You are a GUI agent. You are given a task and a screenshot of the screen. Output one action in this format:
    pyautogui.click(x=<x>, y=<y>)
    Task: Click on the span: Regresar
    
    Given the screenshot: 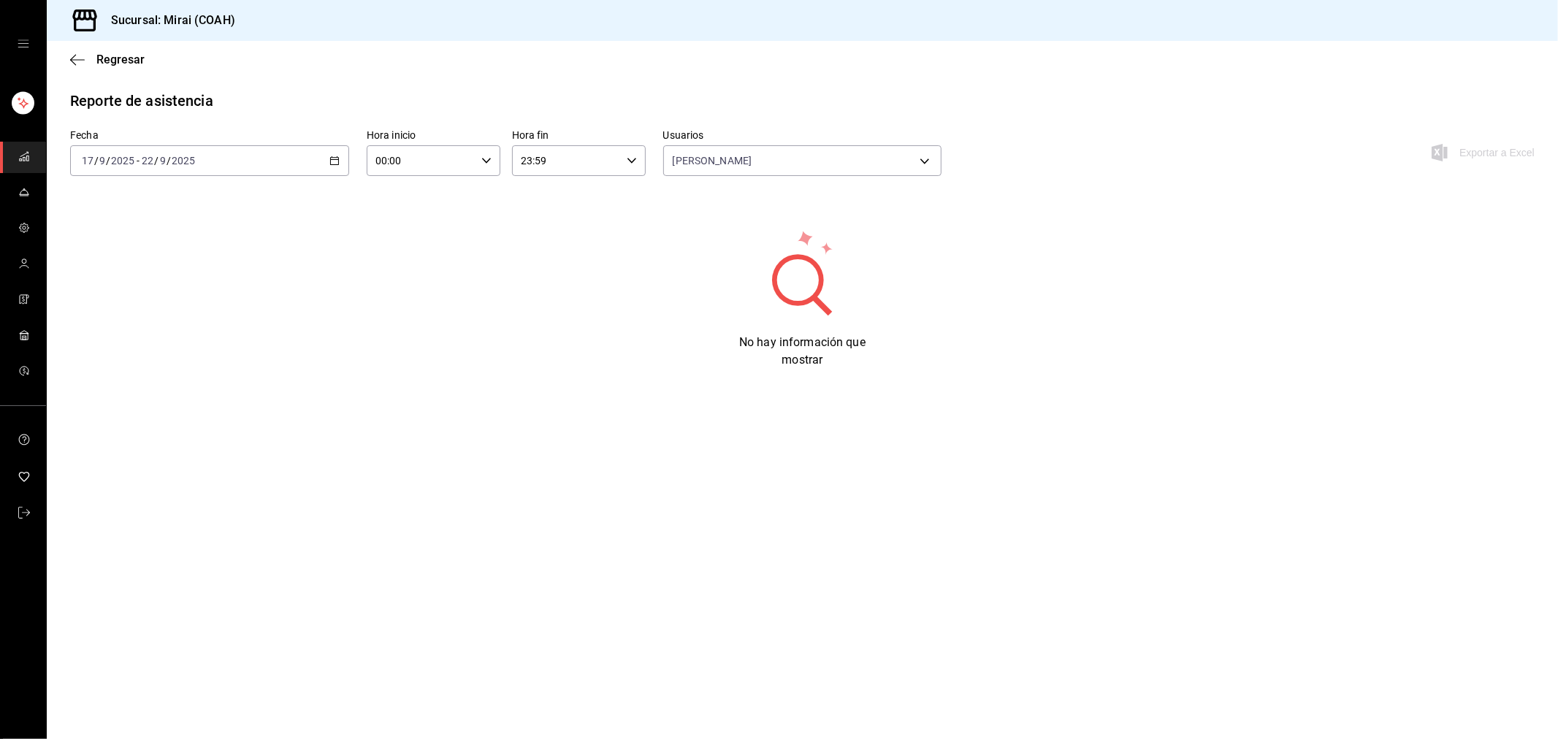 What is the action you would take?
    pyautogui.click(x=120, y=59)
    